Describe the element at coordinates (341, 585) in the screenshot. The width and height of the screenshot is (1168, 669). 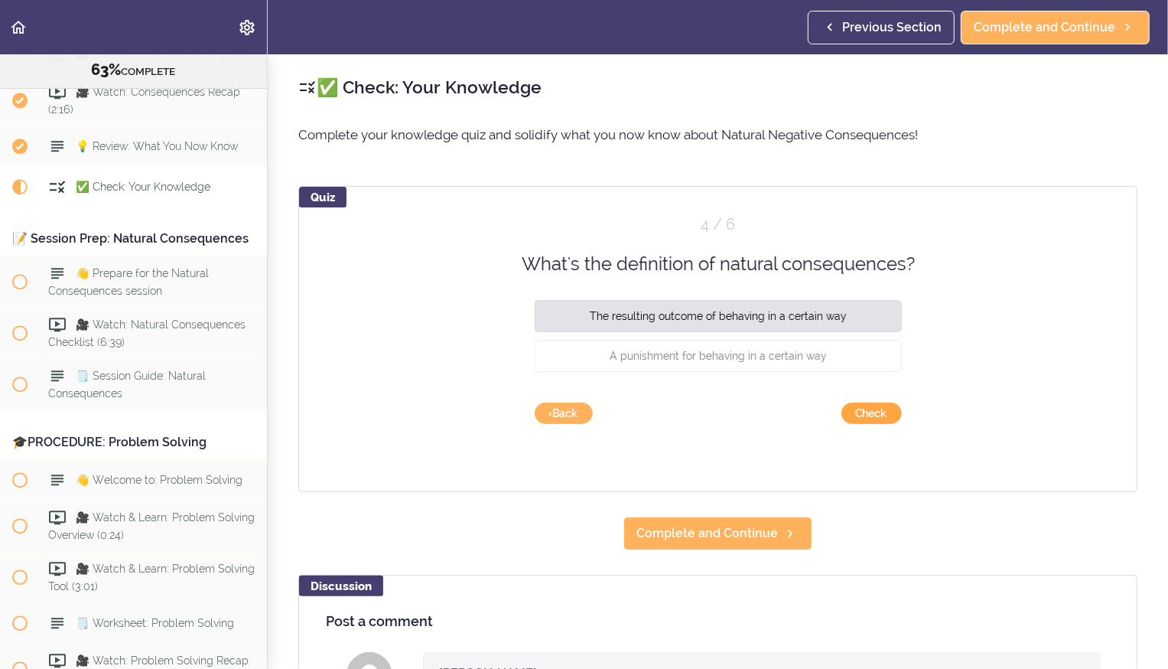
I see `div: Discussion` at that location.